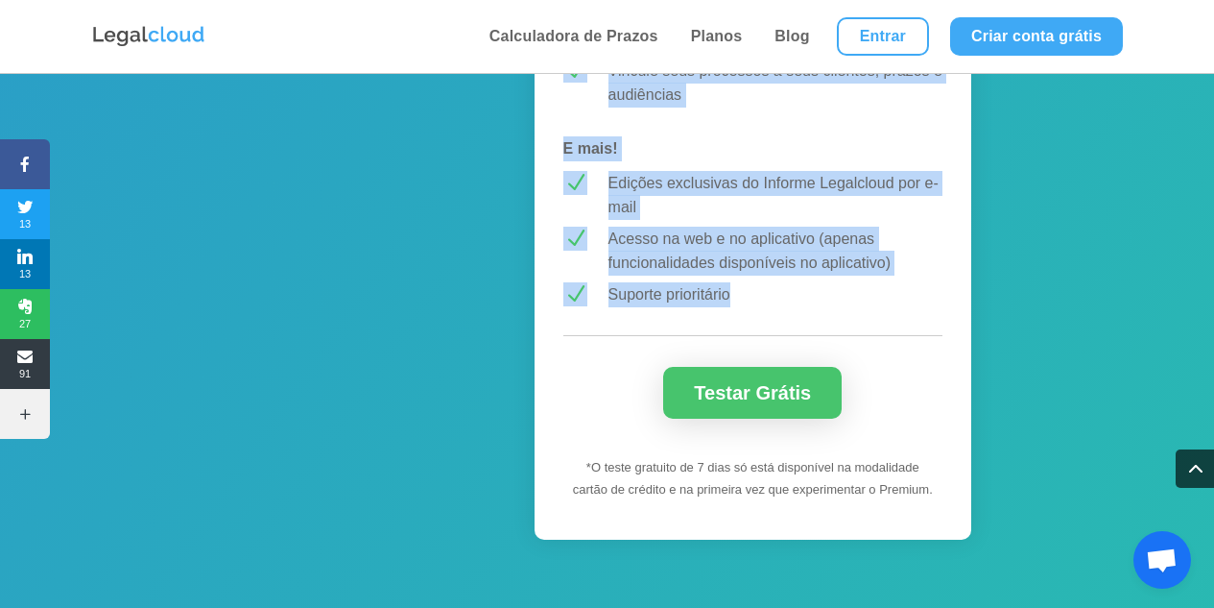 This screenshot has width=1214, height=608. Describe the element at coordinates (753, 479) in the screenshot. I see `p: *O teste gratuito de 7 dias só está disponível na modalidade cartão de crédito e na primeira vez ...` at that location.